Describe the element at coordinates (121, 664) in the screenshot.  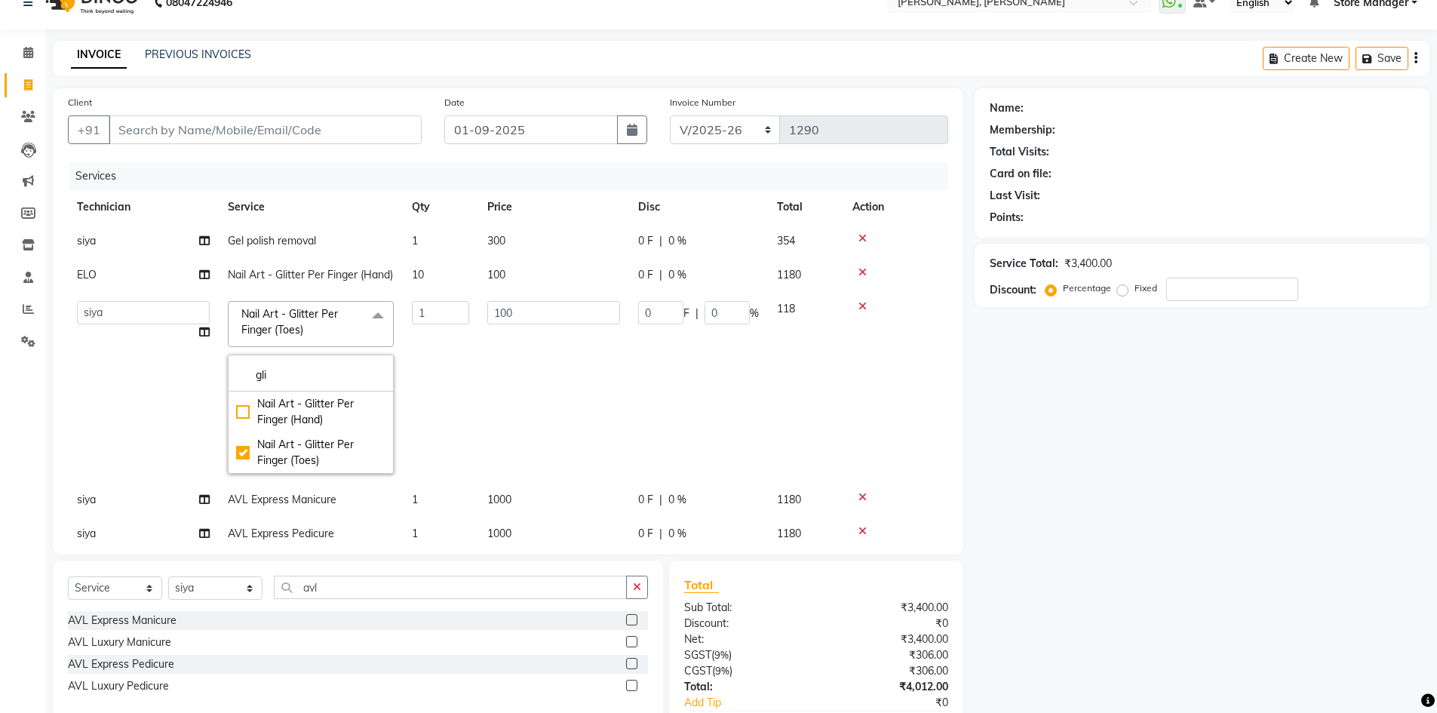
I see `div: AVL Express Pedicure` at that location.